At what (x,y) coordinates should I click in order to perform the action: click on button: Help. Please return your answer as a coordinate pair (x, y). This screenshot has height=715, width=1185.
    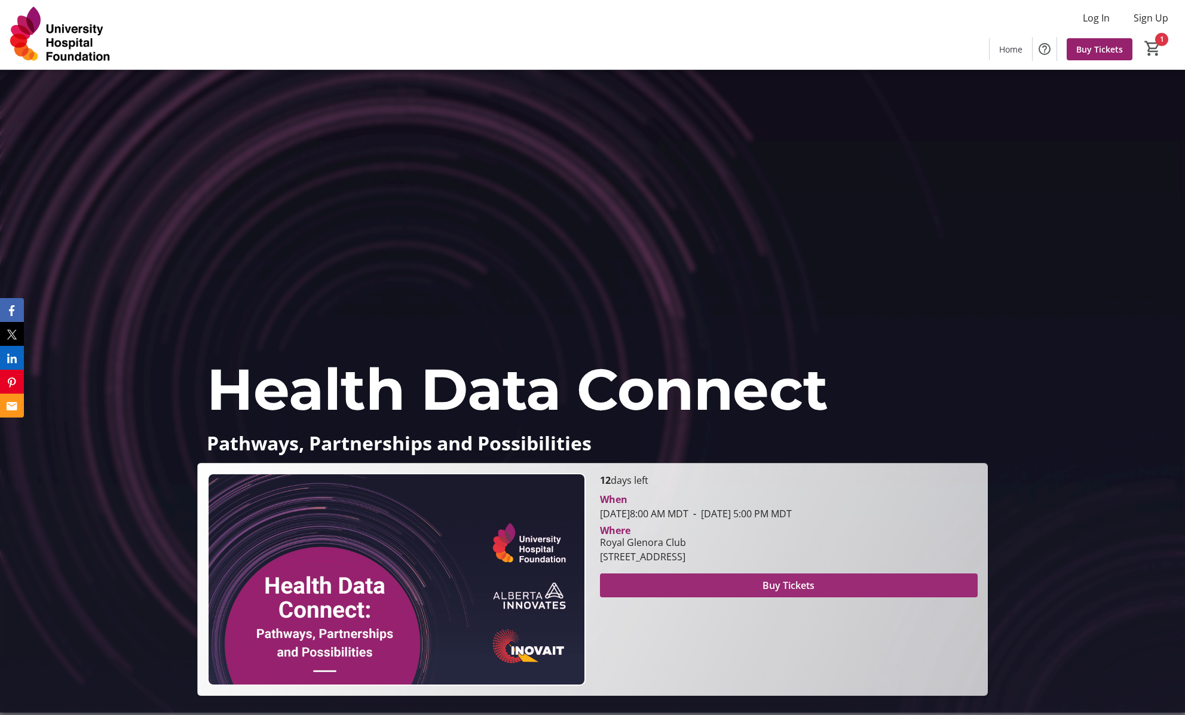
    Looking at the image, I should click on (1045, 49).